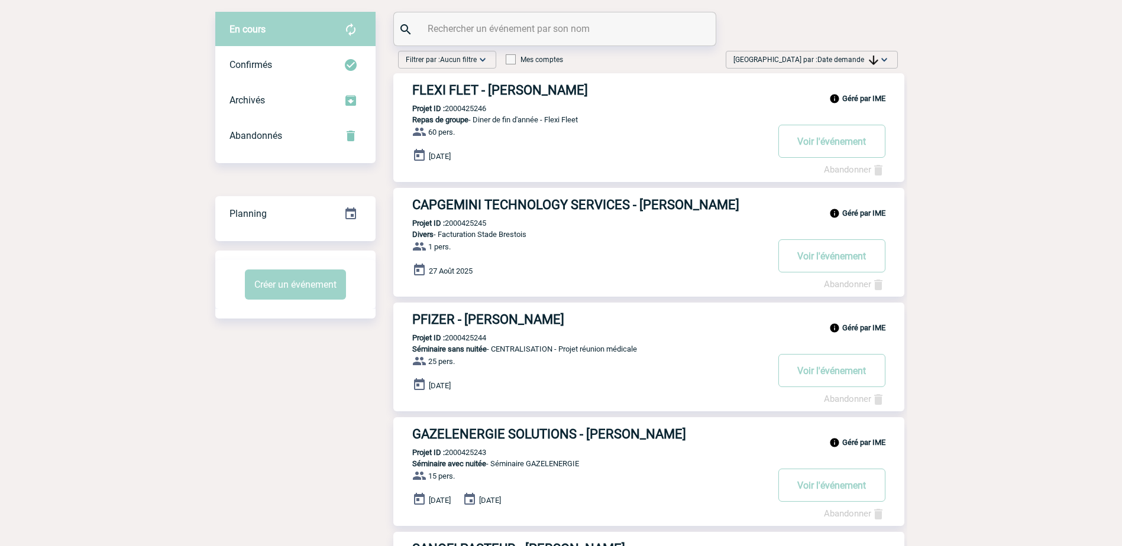 The height and width of the screenshot is (546, 1122). What do you see at coordinates (847, 60) in the screenshot?
I see `span: Date demande` at bounding box center [847, 60].